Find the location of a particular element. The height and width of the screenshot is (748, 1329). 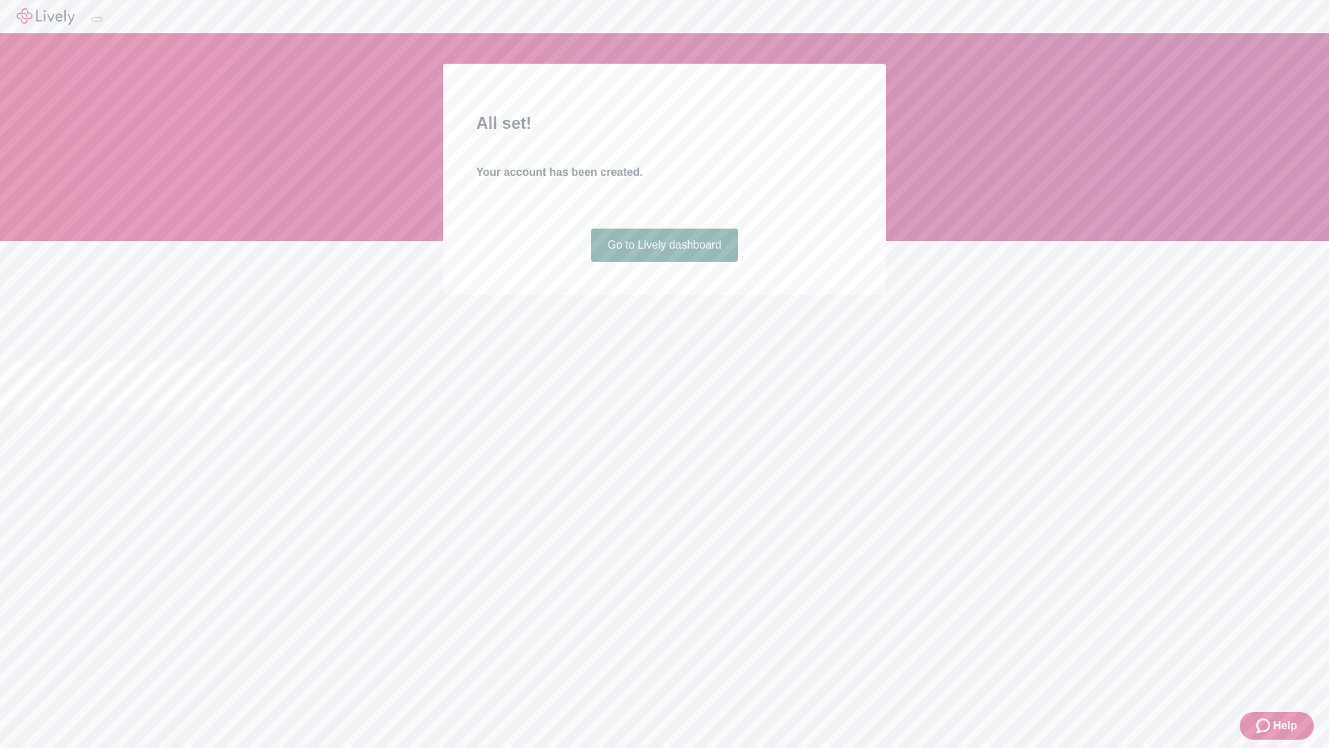

h4: Your account has been created. is located at coordinates (665, 172).